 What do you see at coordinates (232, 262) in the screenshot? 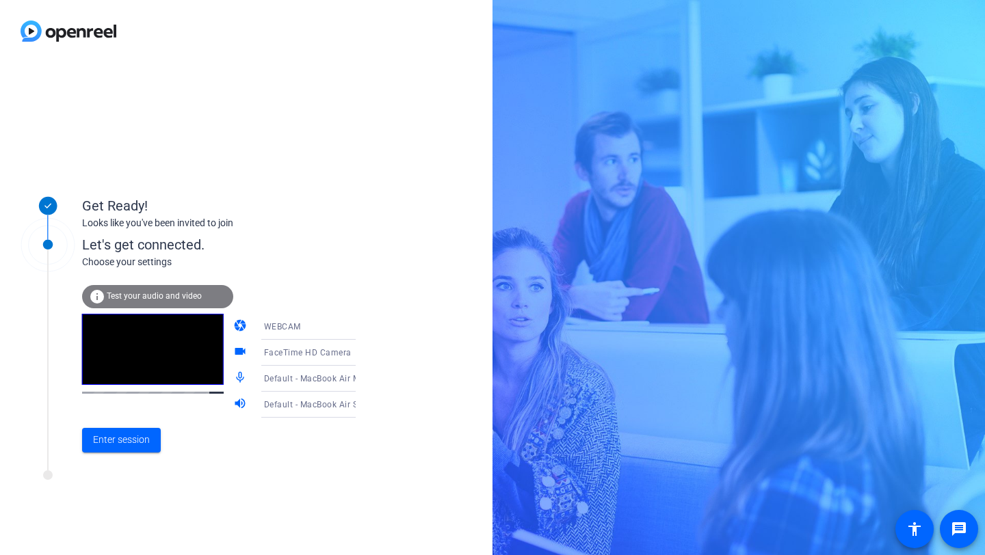
I see `div: Choose your settings` at bounding box center [232, 262].